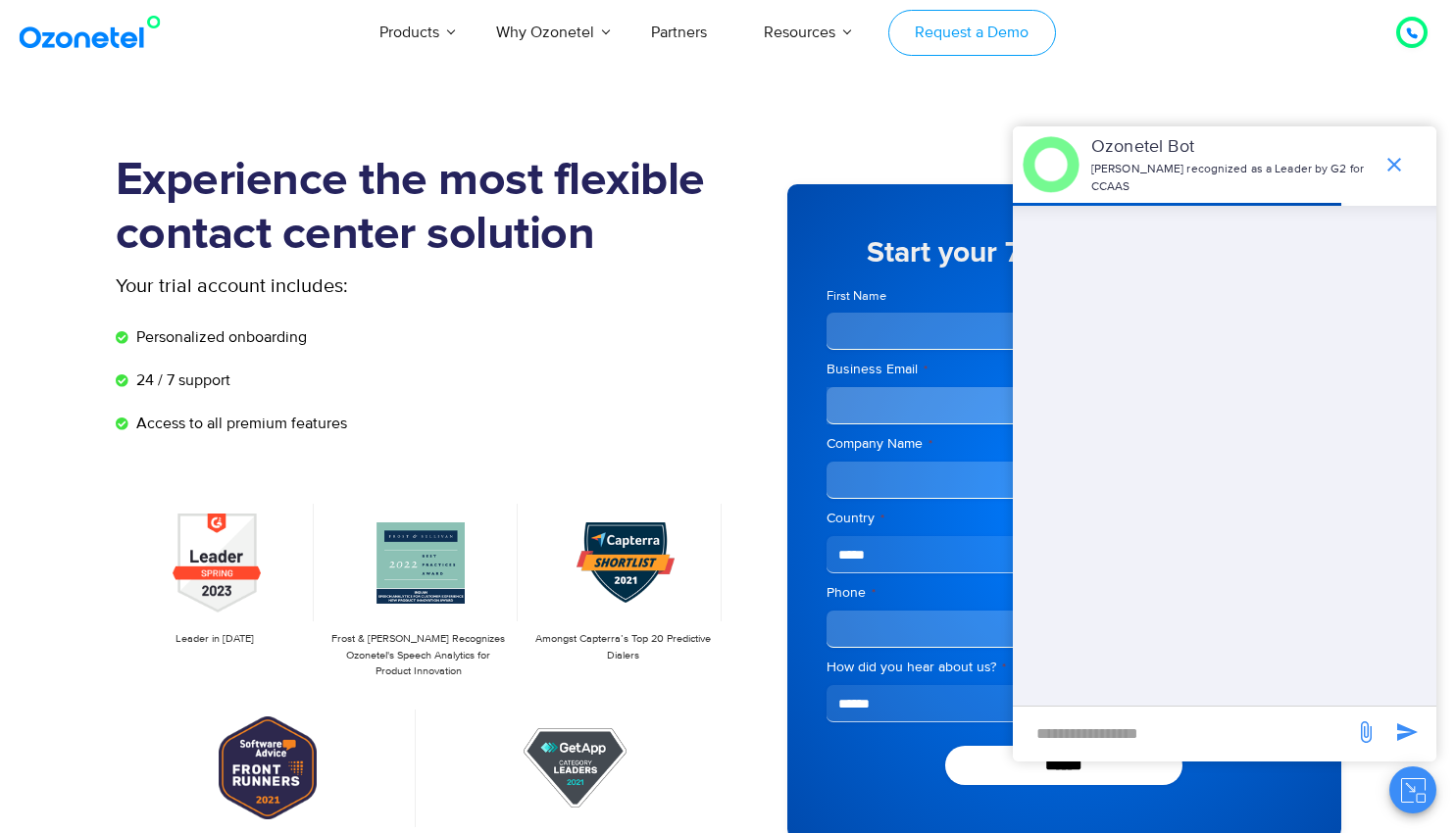 The image size is (1456, 833). I want to click on span: Access to all premium features, so click(239, 423).